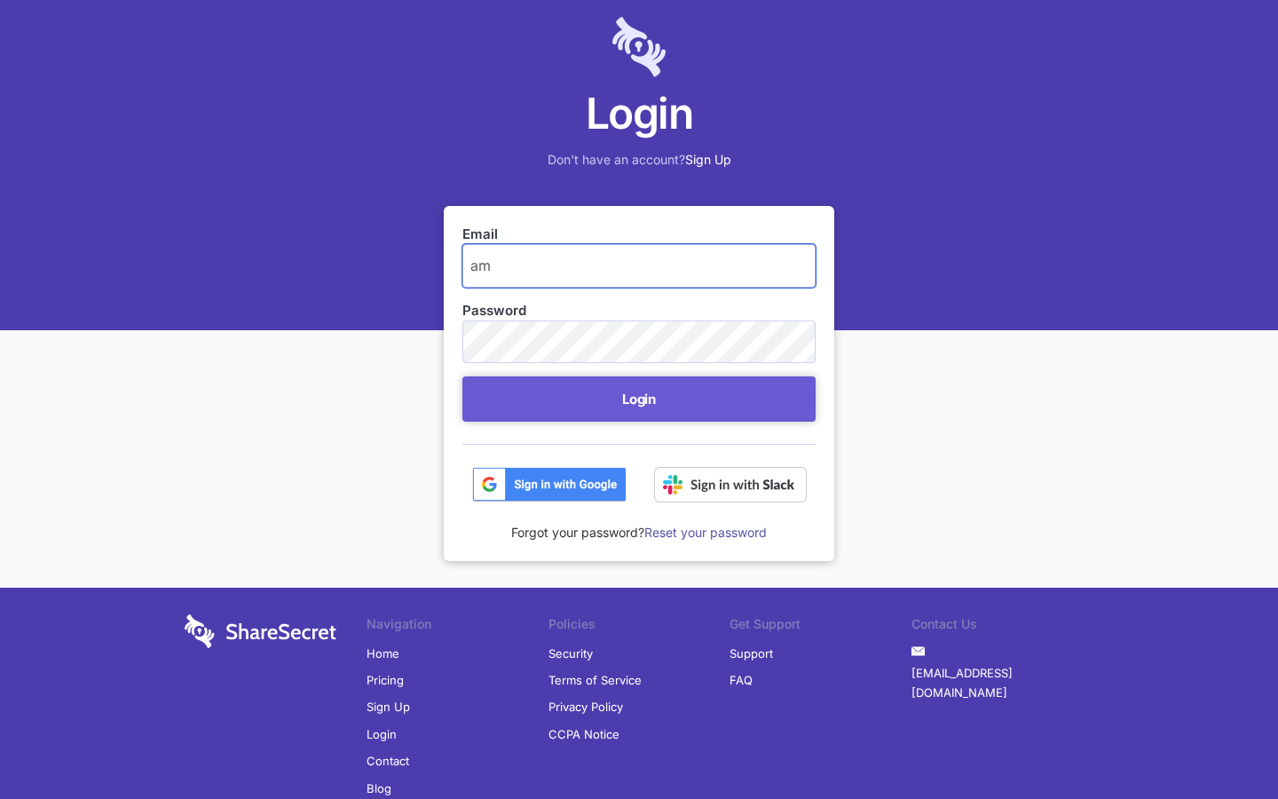 This screenshot has height=799, width=1278. What do you see at coordinates (639, 627) in the screenshot?
I see `li: Policies` at bounding box center [639, 627].